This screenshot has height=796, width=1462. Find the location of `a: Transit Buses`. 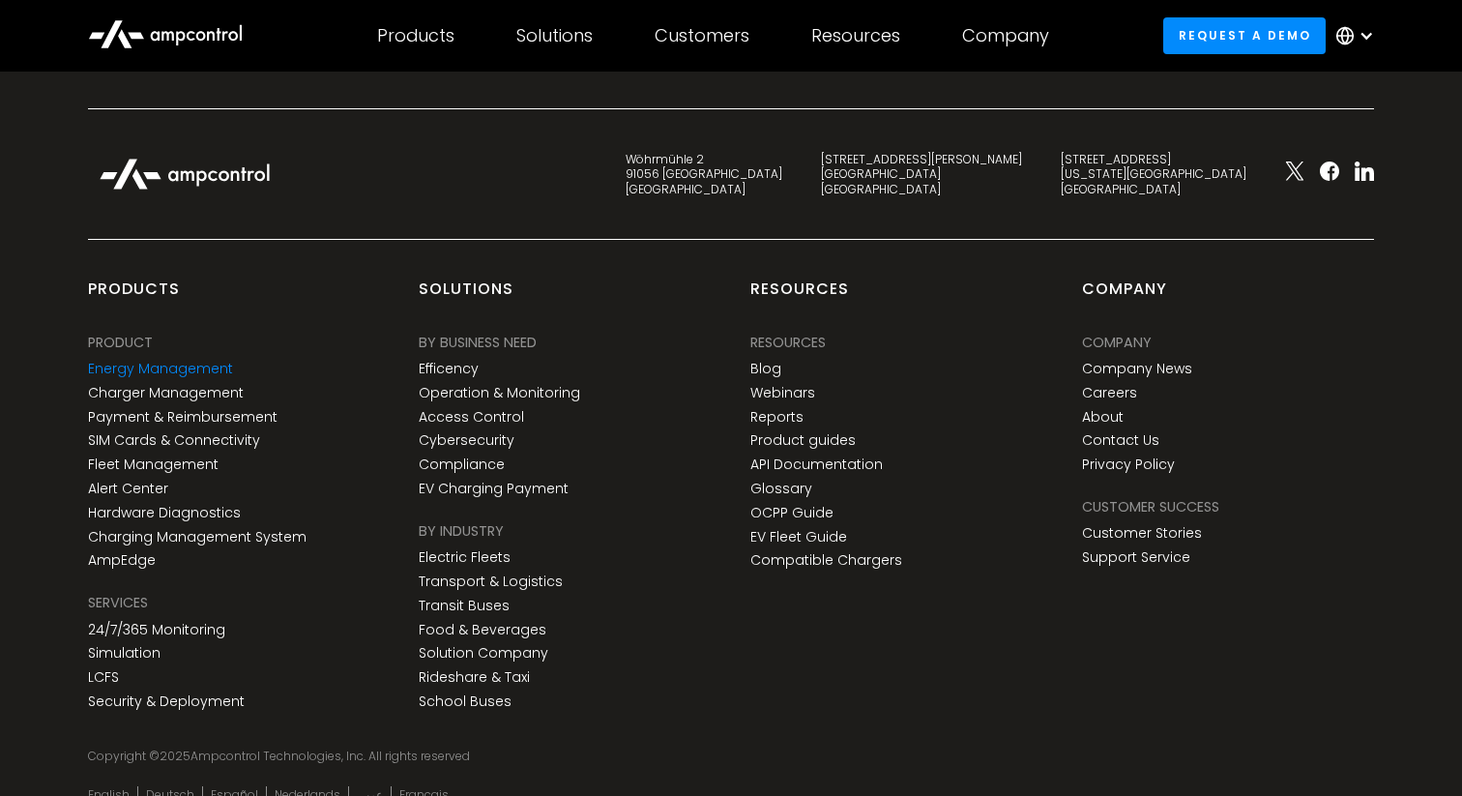

a: Transit Buses is located at coordinates (464, 605).